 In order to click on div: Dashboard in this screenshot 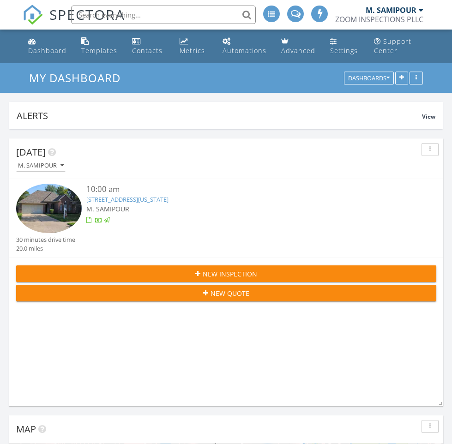, I will do `click(47, 50)`.